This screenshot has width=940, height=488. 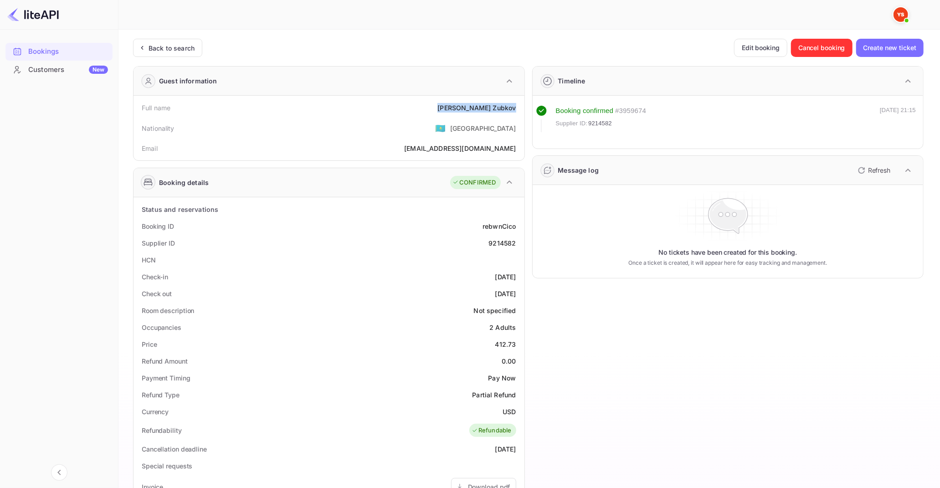 What do you see at coordinates (158, 226) in the screenshot?
I see `div: Booking ID` at bounding box center [158, 226].